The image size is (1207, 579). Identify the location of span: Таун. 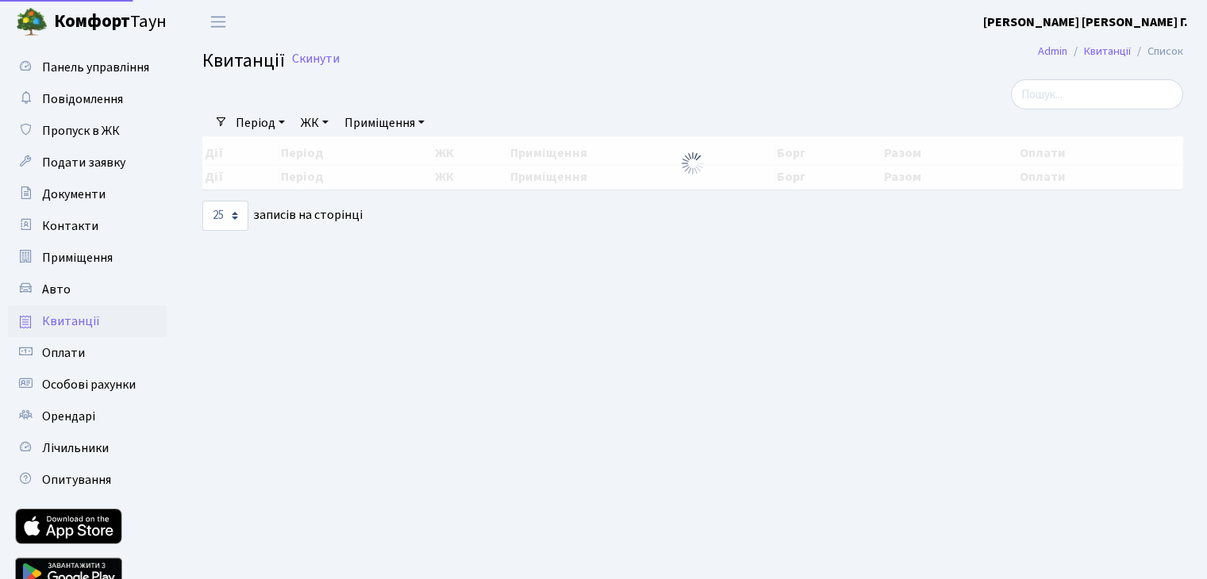
(110, 22).